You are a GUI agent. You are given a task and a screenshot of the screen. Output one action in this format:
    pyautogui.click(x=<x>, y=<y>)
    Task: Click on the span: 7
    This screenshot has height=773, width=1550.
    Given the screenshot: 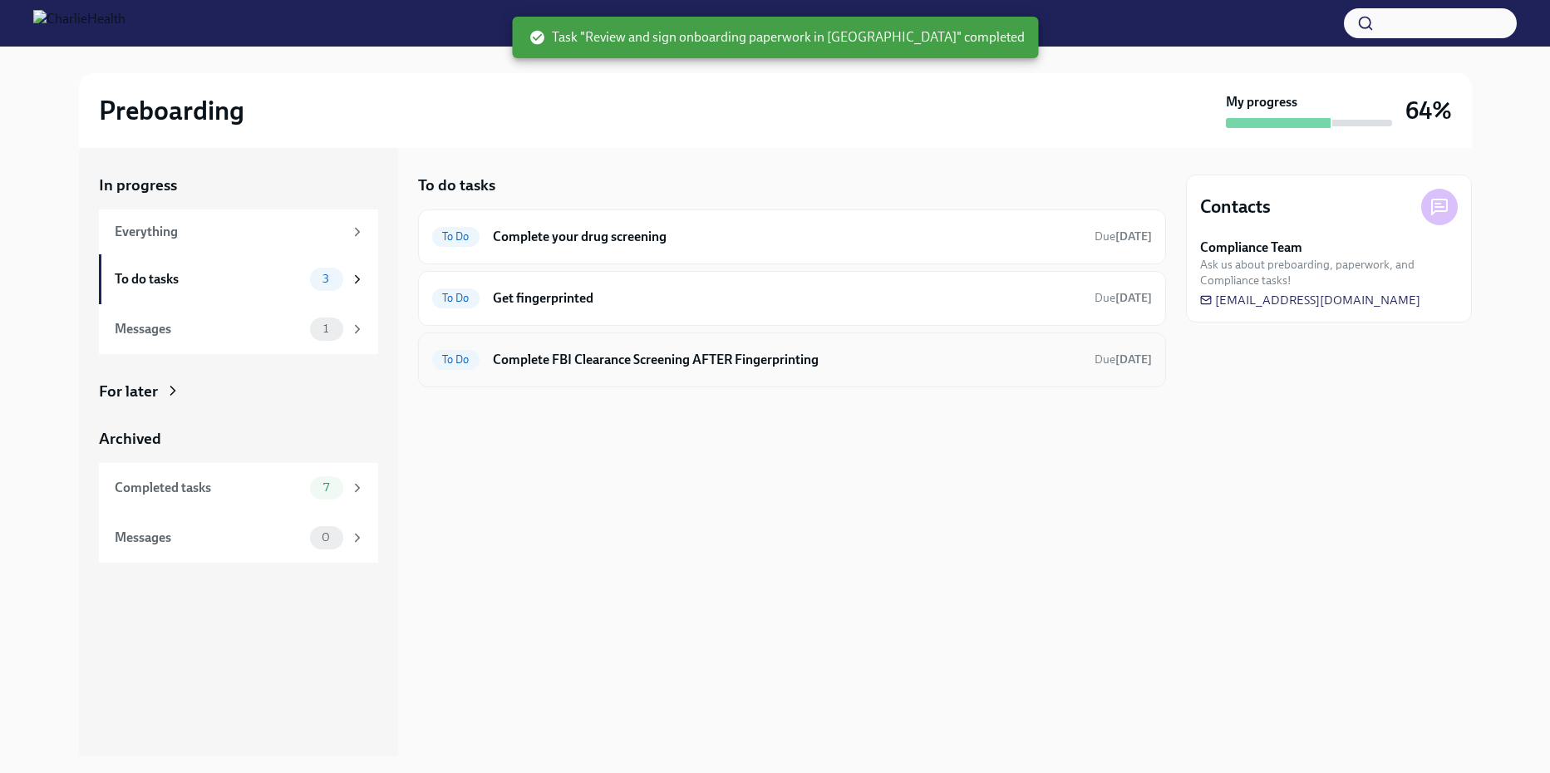 What is the action you would take?
    pyautogui.click(x=326, y=487)
    